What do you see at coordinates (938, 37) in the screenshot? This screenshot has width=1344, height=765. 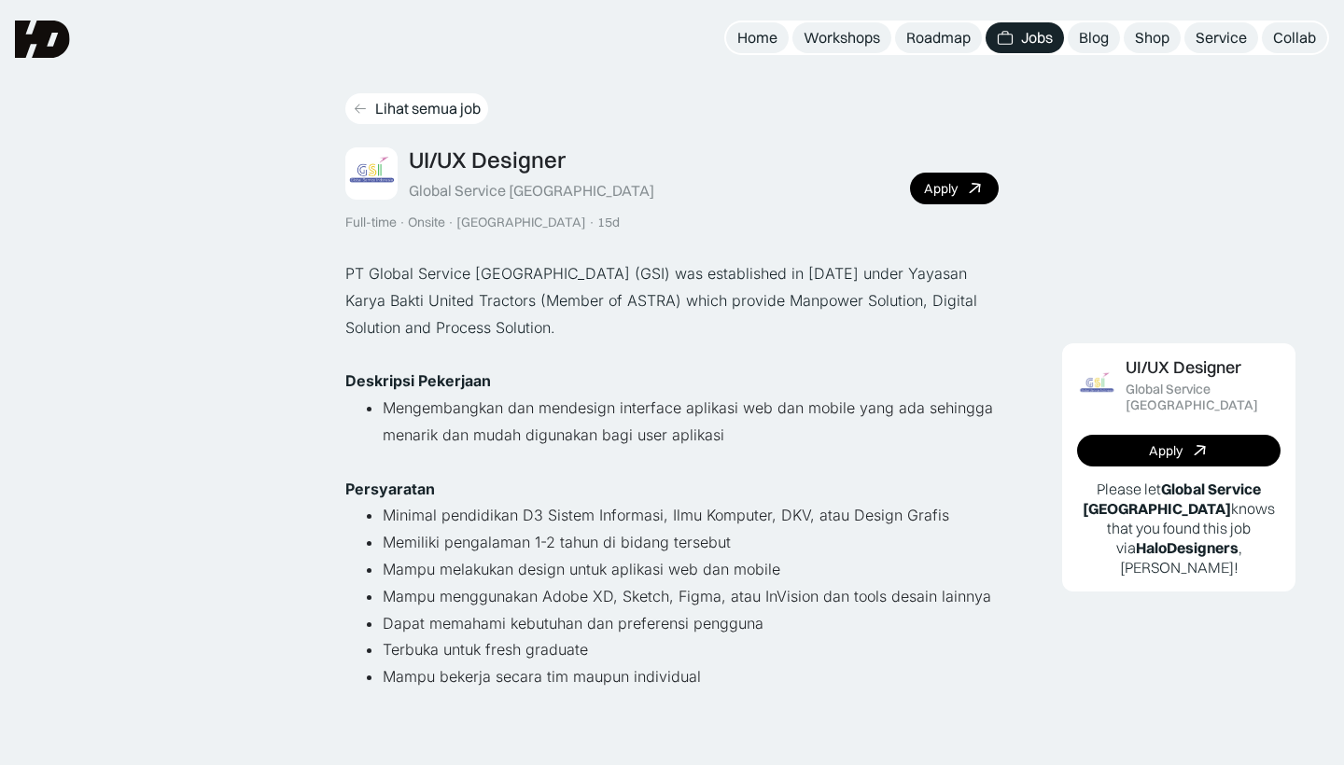 I see `div: Roadmap` at bounding box center [938, 37].